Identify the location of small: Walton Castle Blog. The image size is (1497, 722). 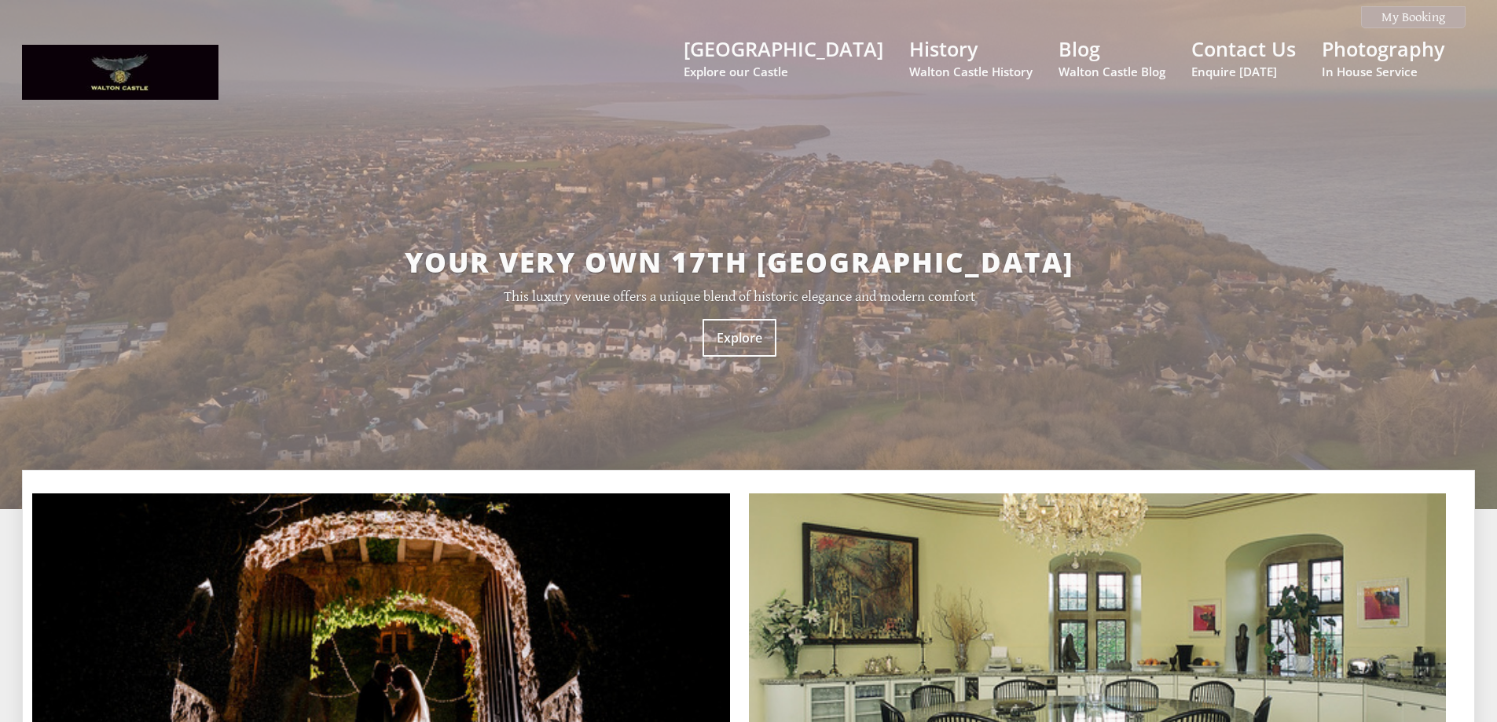
(1112, 71).